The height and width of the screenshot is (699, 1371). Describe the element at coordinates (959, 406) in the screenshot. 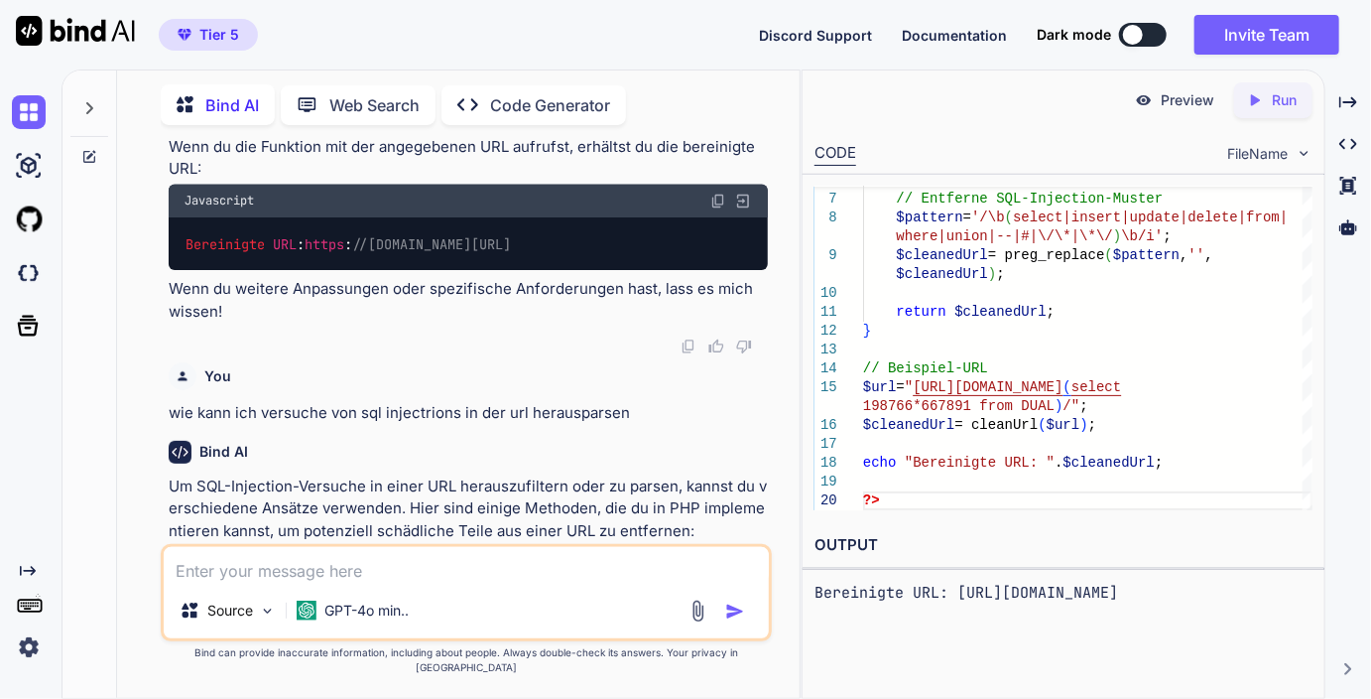

I see `span: 198766*667891 from DUAL` at that location.